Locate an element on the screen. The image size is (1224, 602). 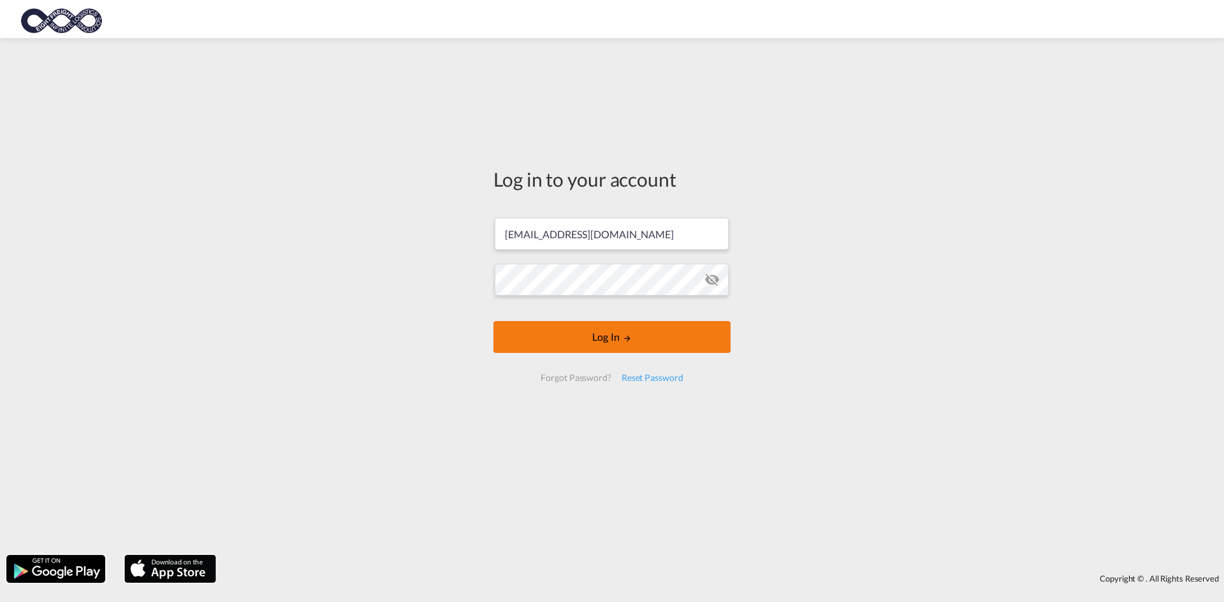
md-icon: icon-eye-off is located at coordinates (712, 280).